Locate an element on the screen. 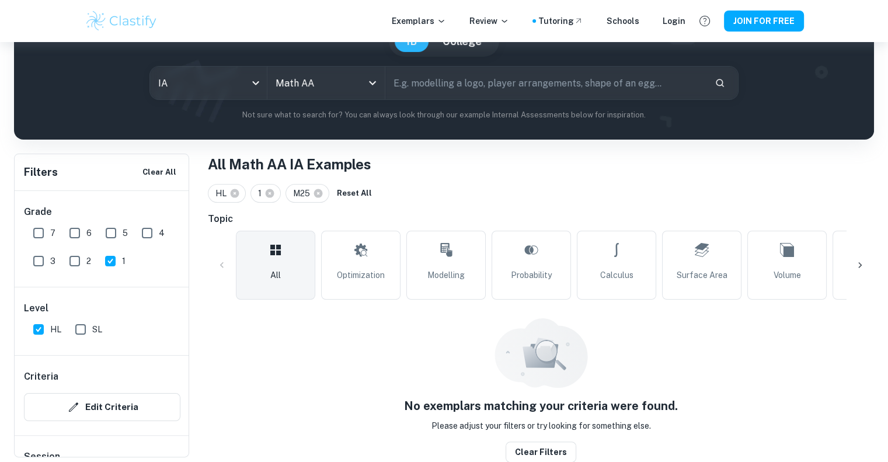 This screenshot has width=888, height=462. div: Login is located at coordinates (674, 21).